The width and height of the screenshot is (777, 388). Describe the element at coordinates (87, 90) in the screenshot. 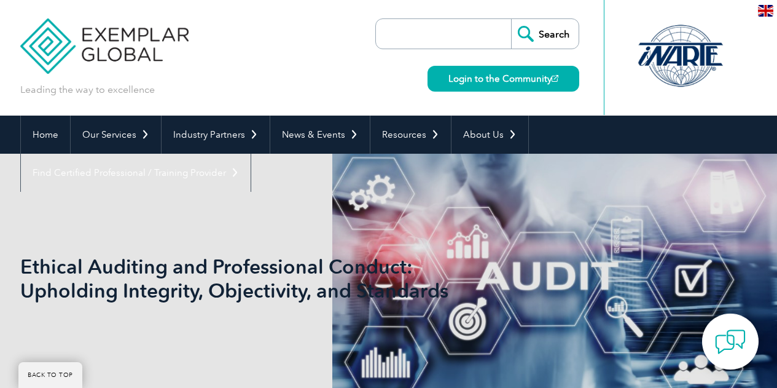

I see `p: Leading the way to excellence` at that location.